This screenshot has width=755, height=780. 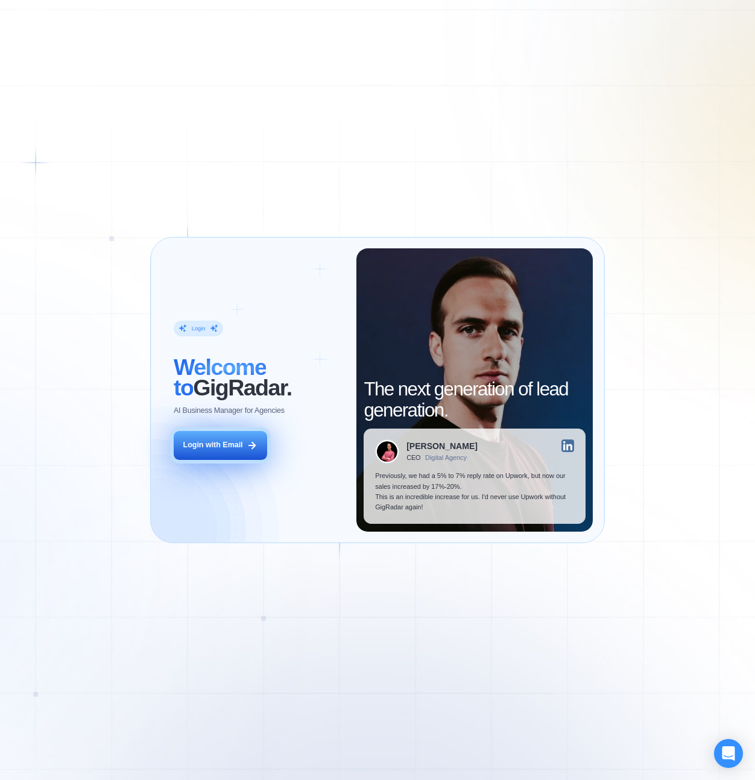 What do you see at coordinates (219, 377) in the screenshot?
I see `span: Welcome to` at bounding box center [219, 377].